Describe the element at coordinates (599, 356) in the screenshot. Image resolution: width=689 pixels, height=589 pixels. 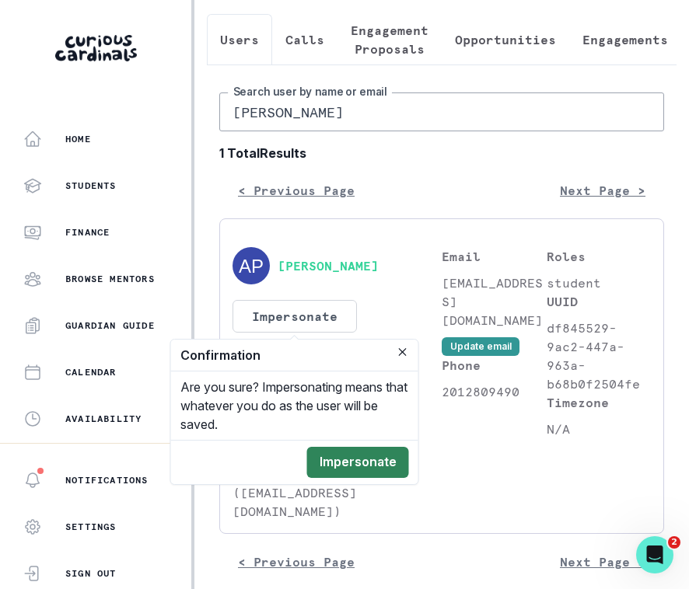
I see `p: df845529-9ac2-447a-963a-b68b0f2504fe` at that location.